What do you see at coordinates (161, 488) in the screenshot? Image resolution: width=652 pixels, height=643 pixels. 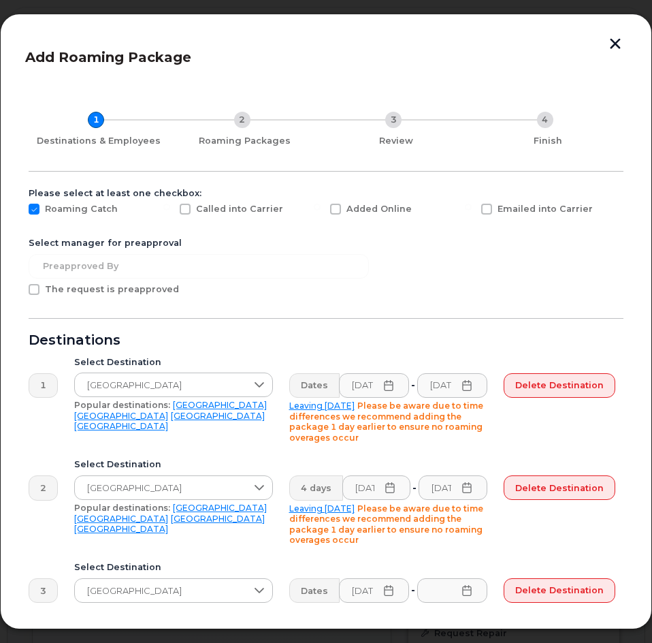 I see `span: Portugal` at bounding box center [161, 488].